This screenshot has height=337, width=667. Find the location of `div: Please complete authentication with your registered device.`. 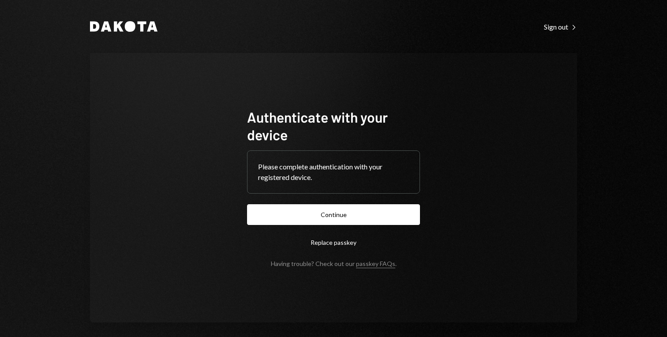

div: Please complete authentication with your registered device. is located at coordinates (334, 172).